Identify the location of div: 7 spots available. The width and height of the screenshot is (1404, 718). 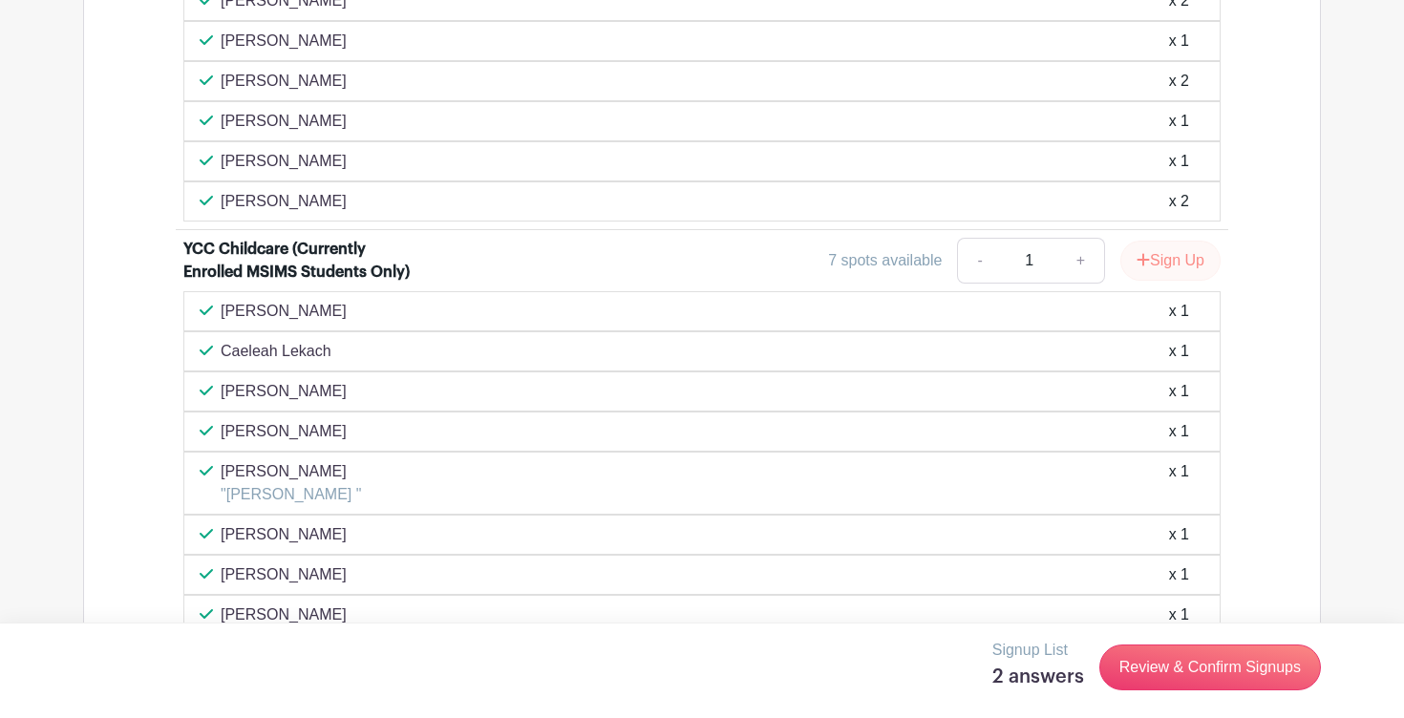
(885, 261).